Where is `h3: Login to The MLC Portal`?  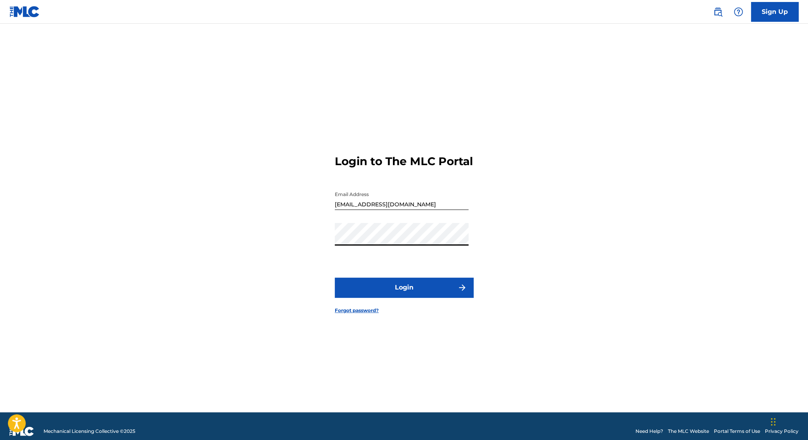 h3: Login to The MLC Portal is located at coordinates (404, 161).